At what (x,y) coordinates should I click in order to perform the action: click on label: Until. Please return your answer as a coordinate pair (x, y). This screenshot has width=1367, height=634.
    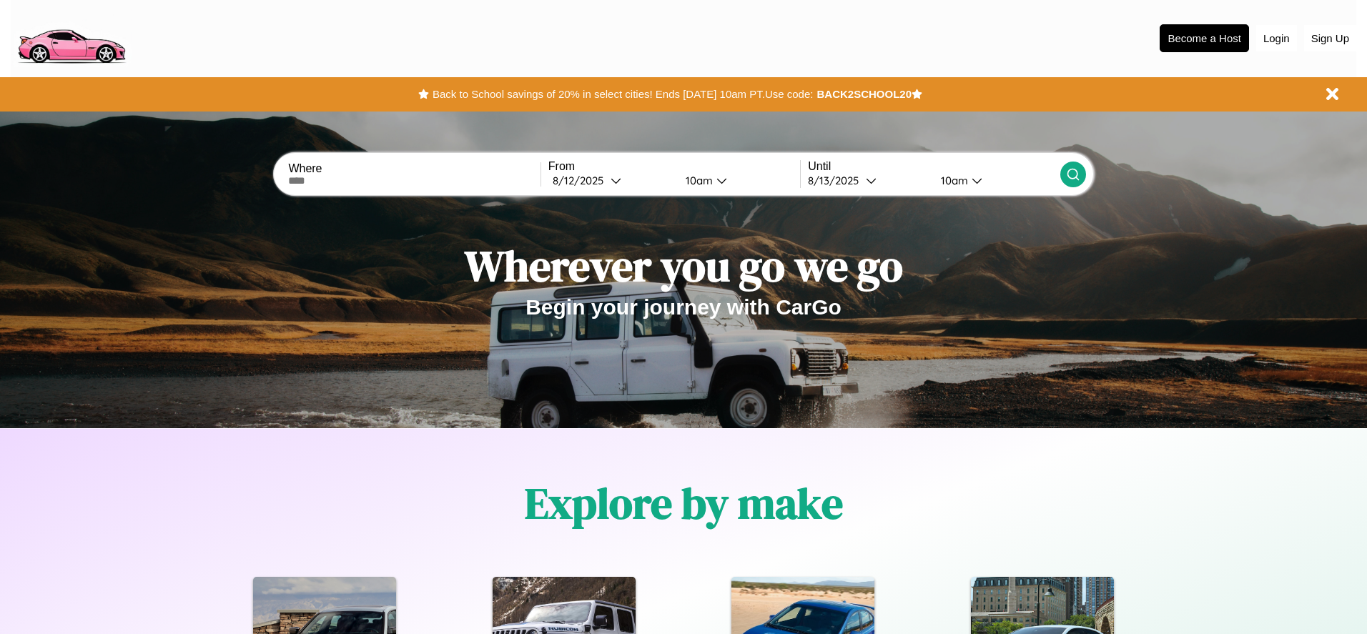
    Looking at the image, I should click on (934, 167).